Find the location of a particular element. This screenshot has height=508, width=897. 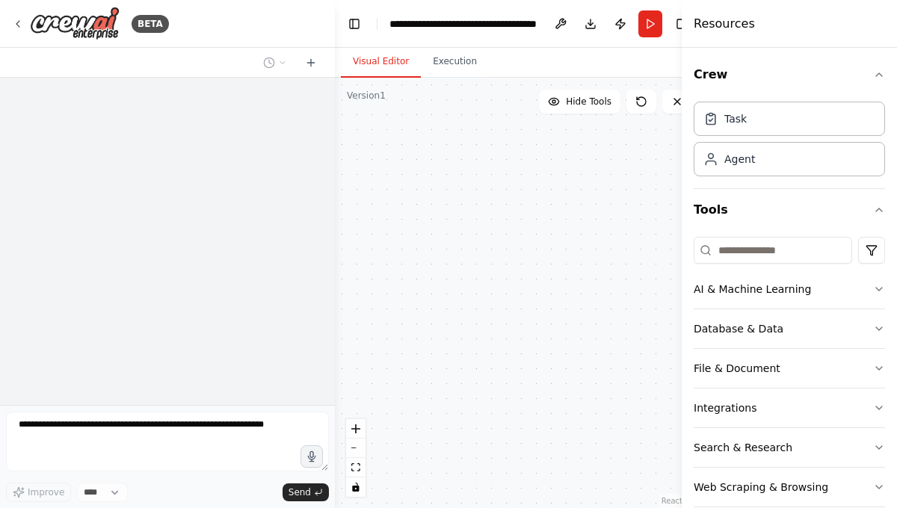

button: File & Document is located at coordinates (790, 369).